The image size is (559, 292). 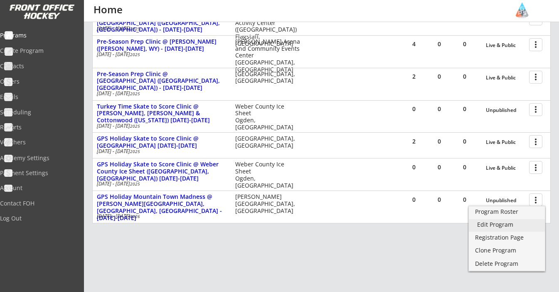 What do you see at coordinates (507, 225) in the screenshot?
I see `a: Edit Program` at bounding box center [507, 225].